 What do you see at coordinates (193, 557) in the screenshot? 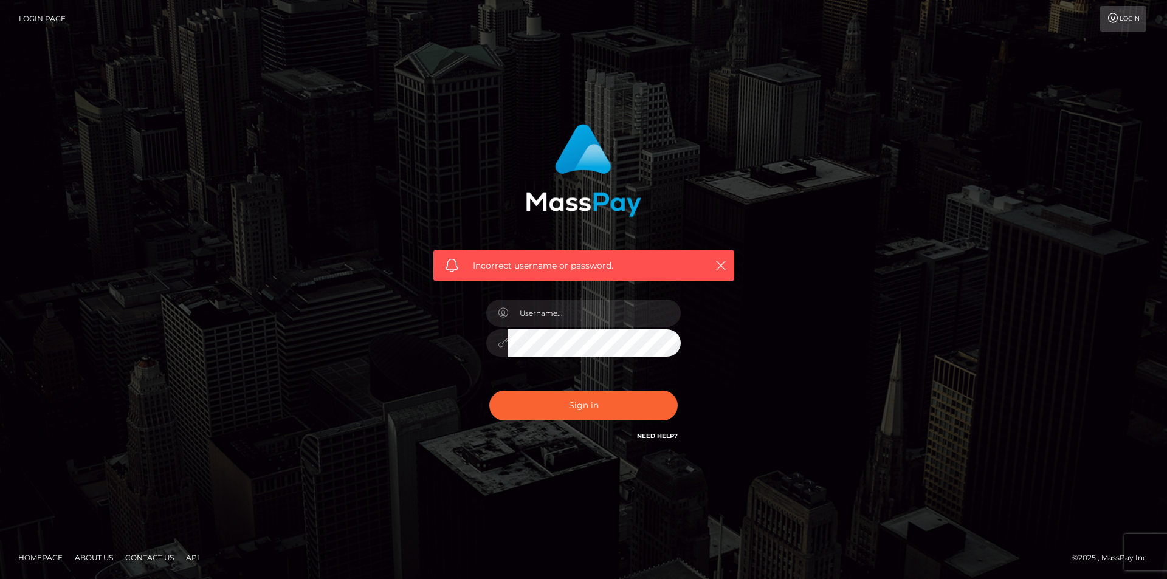
I see `a: API` at bounding box center [193, 557].